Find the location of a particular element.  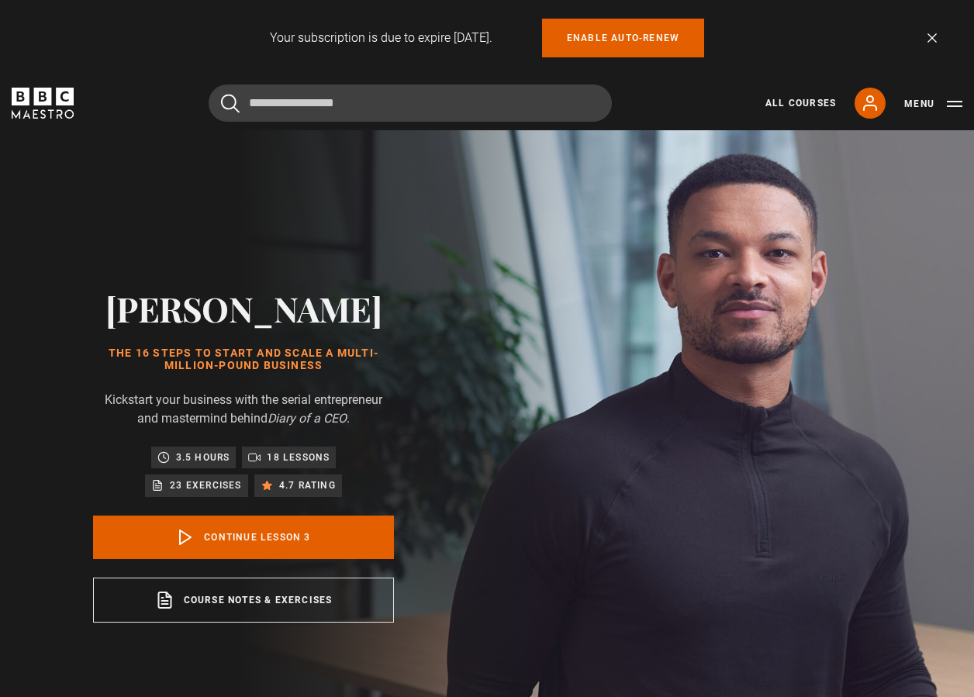

p: 23 exercises is located at coordinates (206, 486).